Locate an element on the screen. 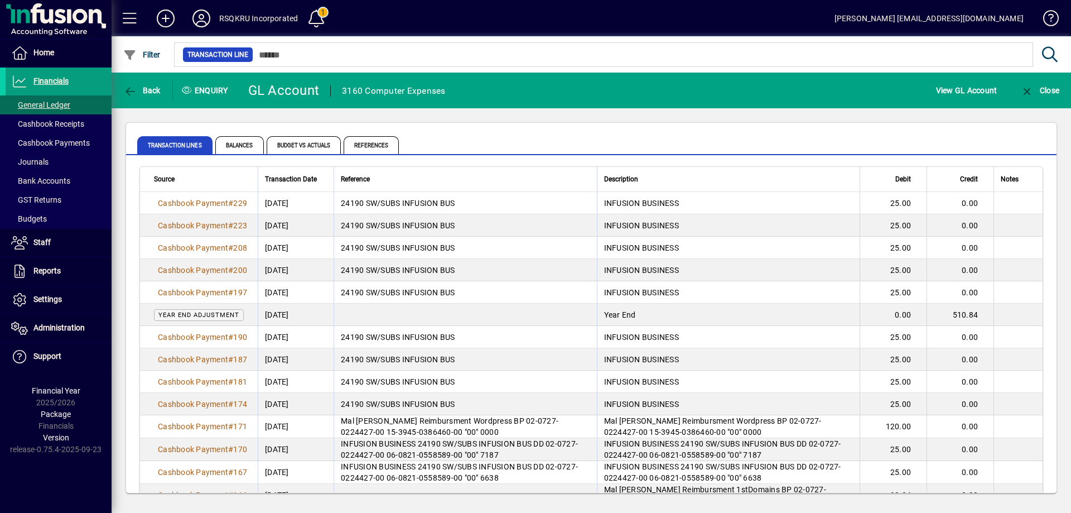  a: GST Returns is located at coordinates (59, 200).